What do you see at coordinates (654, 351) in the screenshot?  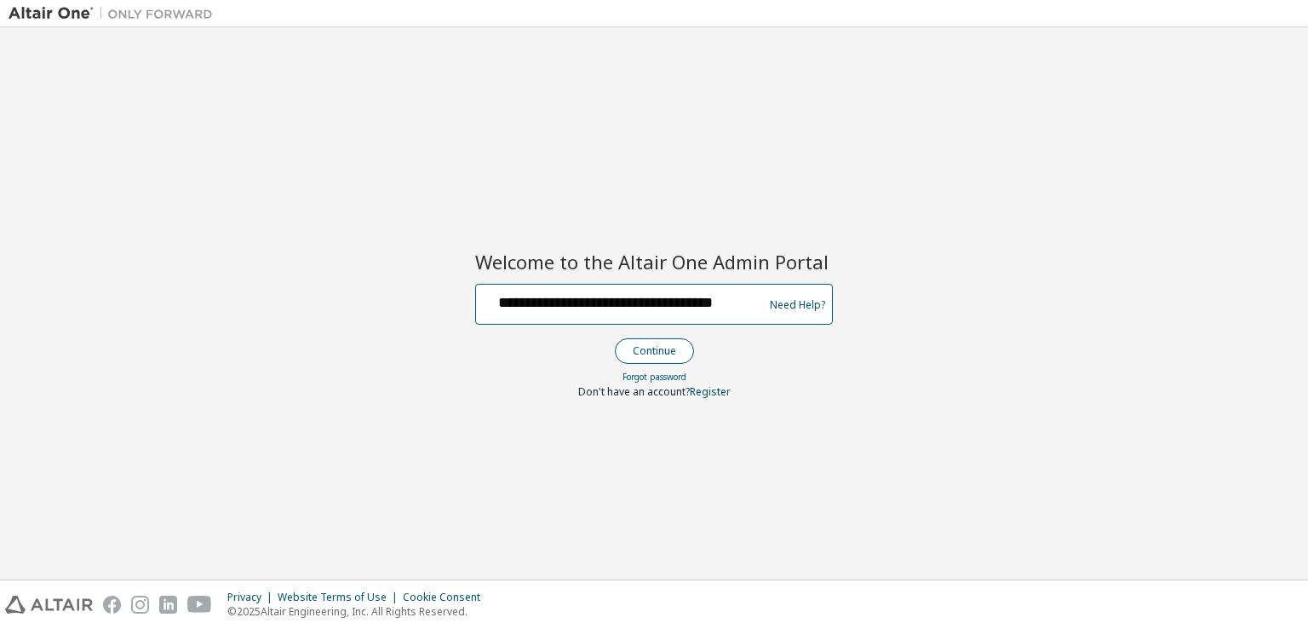 I see `button: Continue` at bounding box center [654, 351].